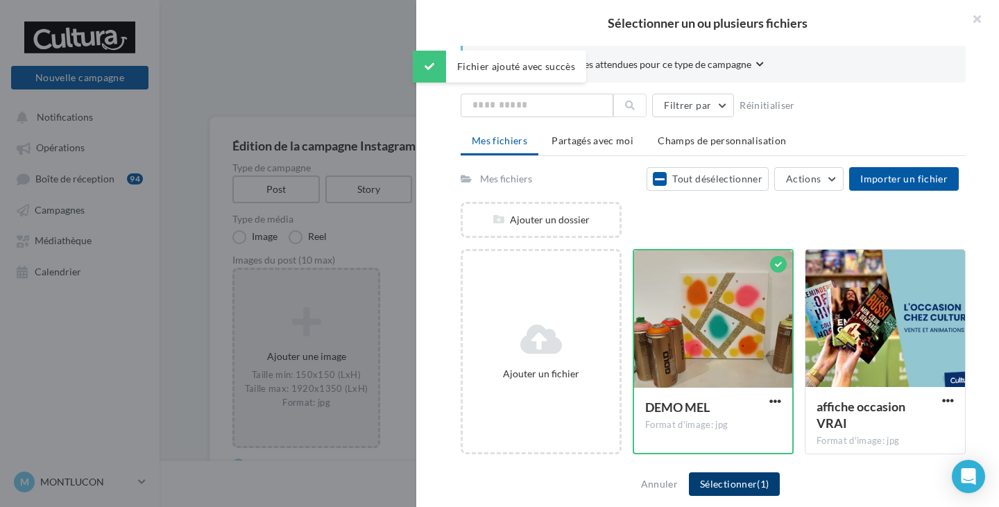 The height and width of the screenshot is (507, 999). I want to click on div: Mes fichiers, so click(506, 179).